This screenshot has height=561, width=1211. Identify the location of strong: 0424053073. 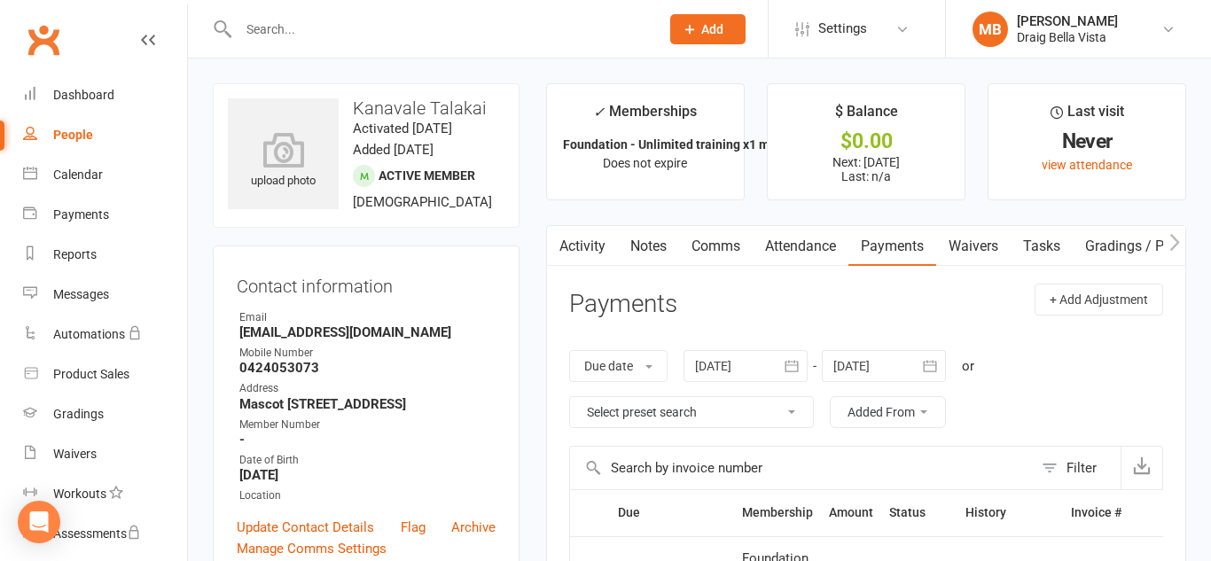
(367, 368).